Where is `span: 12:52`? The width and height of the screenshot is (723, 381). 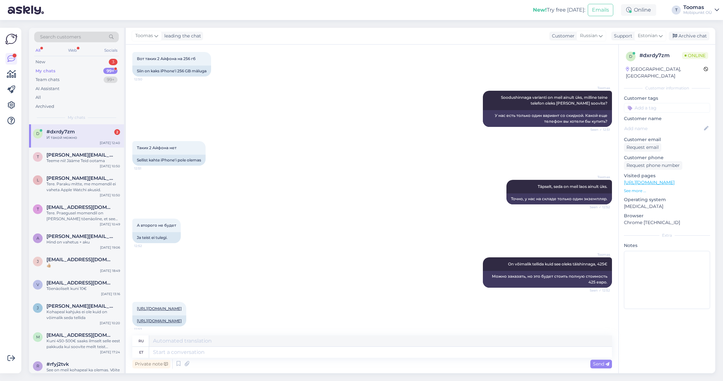 span: 12:52 is located at coordinates (146, 246).